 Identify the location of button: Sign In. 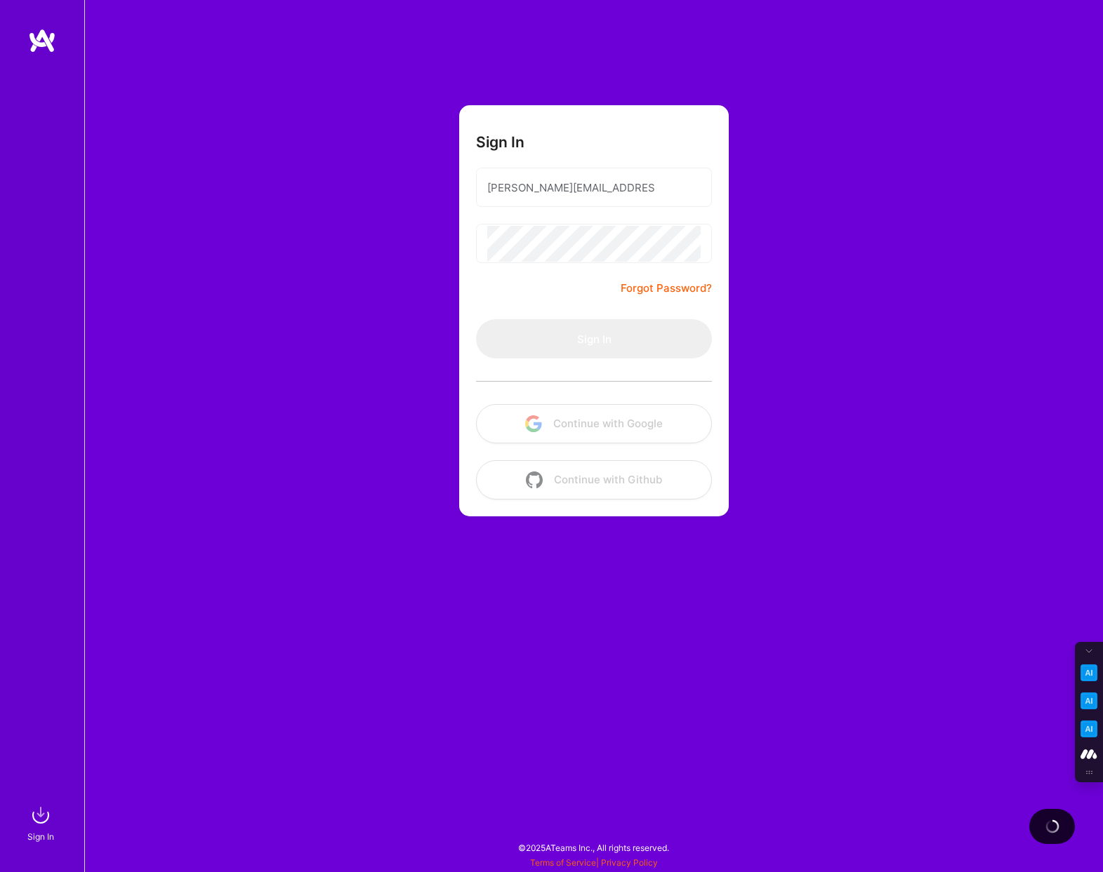
(594, 339).